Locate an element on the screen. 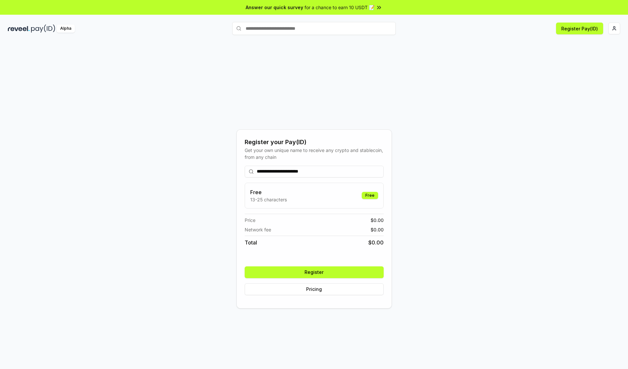  p: 13-25 characters is located at coordinates (269, 200).